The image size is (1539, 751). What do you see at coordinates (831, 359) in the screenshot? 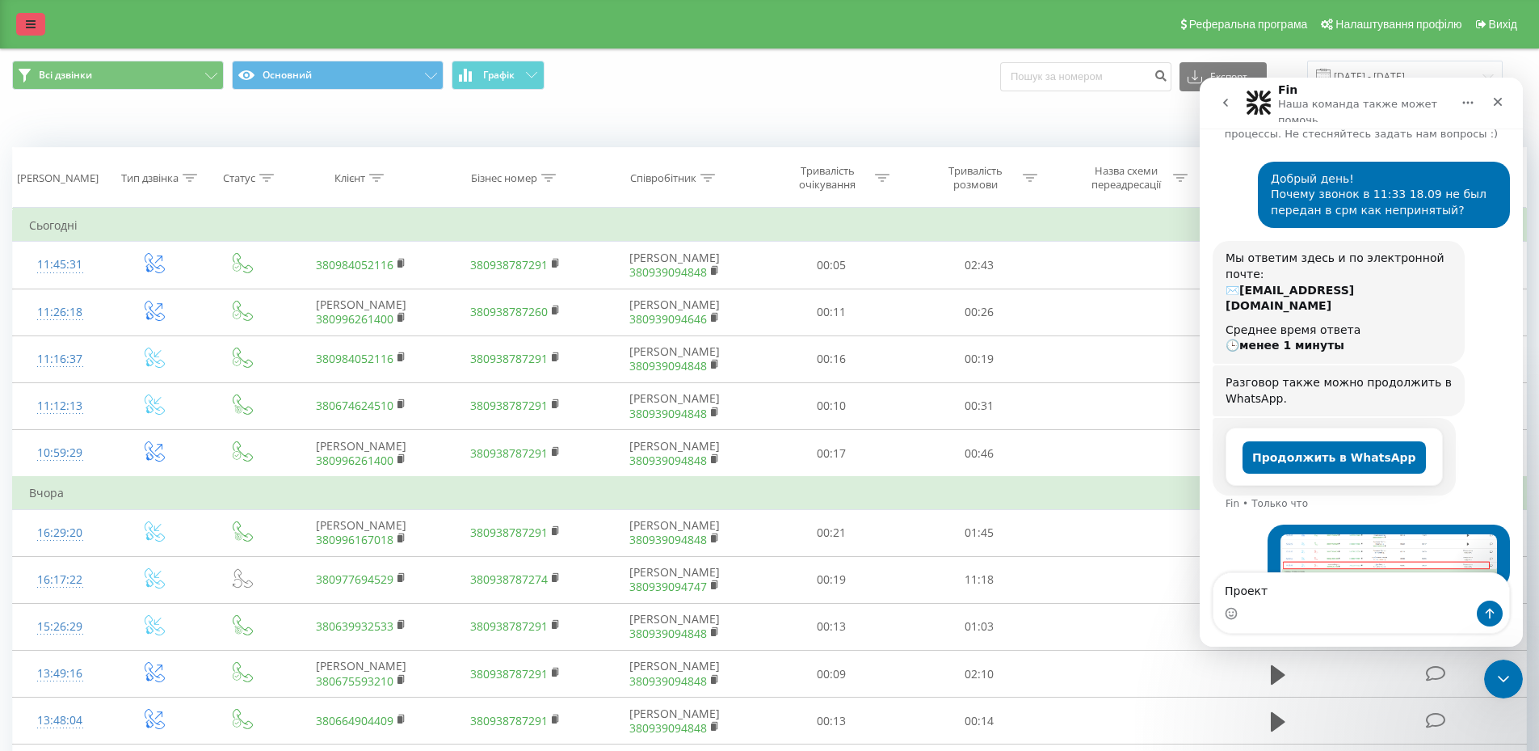
I see `td: 00:16` at bounding box center [831, 359].